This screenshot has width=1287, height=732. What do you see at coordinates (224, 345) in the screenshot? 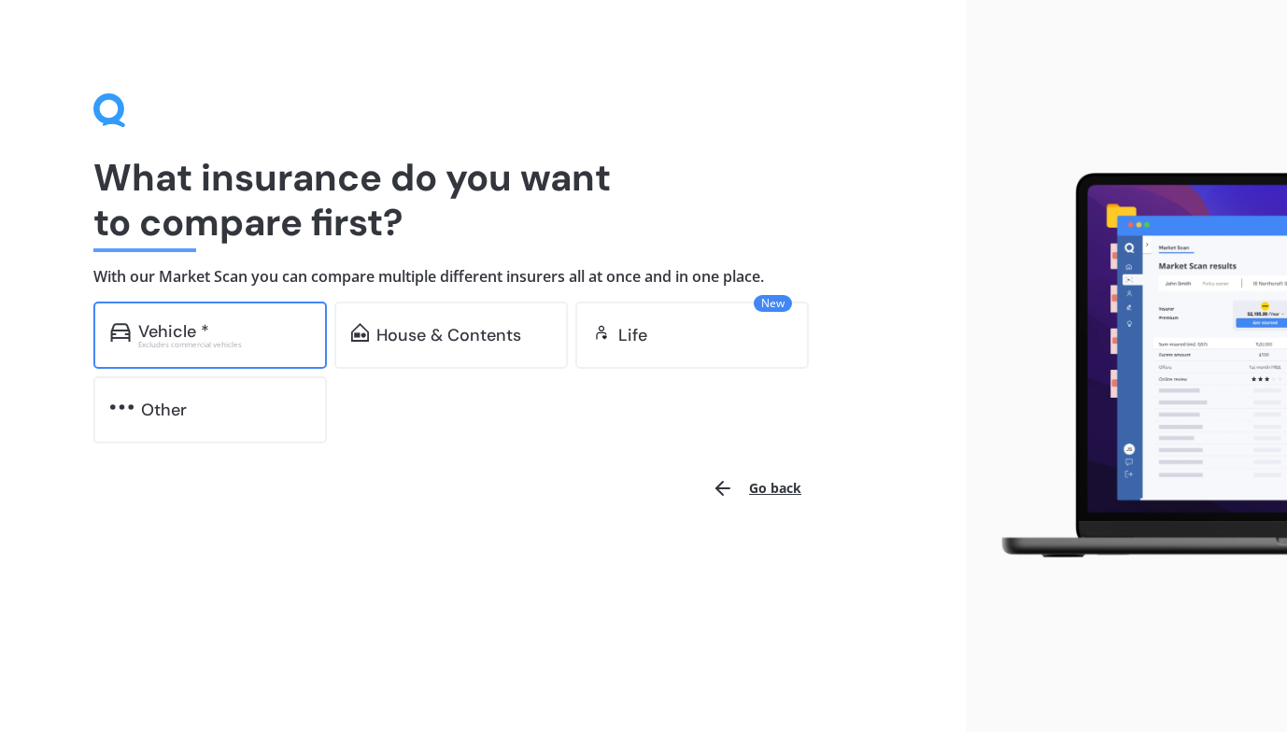
I see `div: Excludes commercial vehicles` at bounding box center [224, 345].